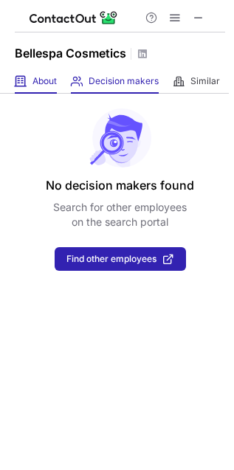 The width and height of the screenshot is (234, 470). What do you see at coordinates (44, 81) in the screenshot?
I see `span: About` at bounding box center [44, 81].